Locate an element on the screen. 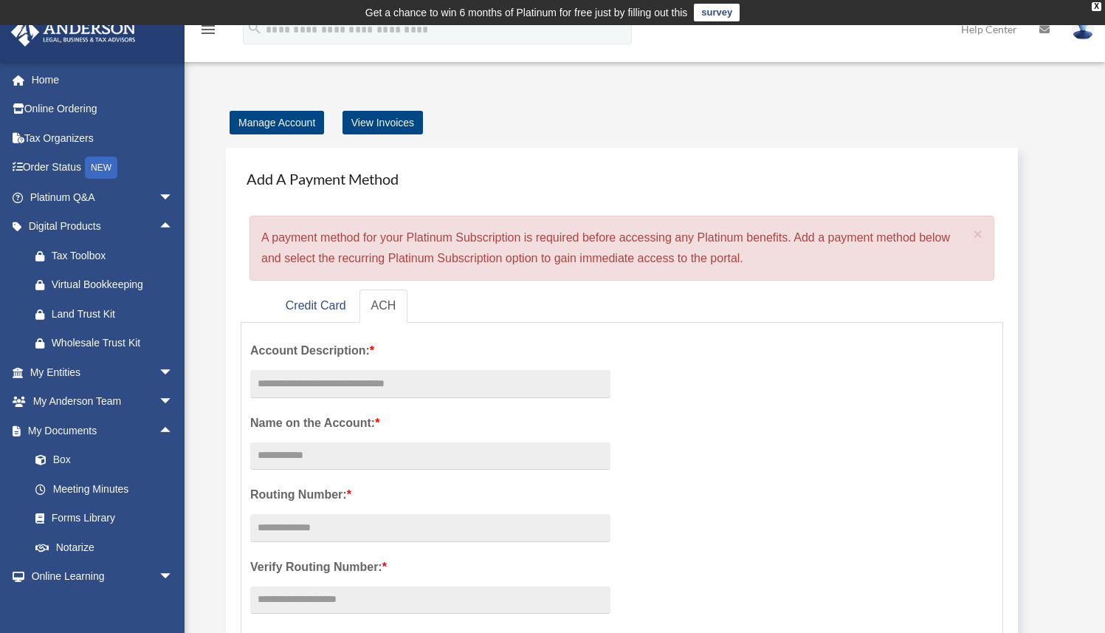 This screenshot has height=633, width=1105. a: View Invoices is located at coordinates (382, 123).